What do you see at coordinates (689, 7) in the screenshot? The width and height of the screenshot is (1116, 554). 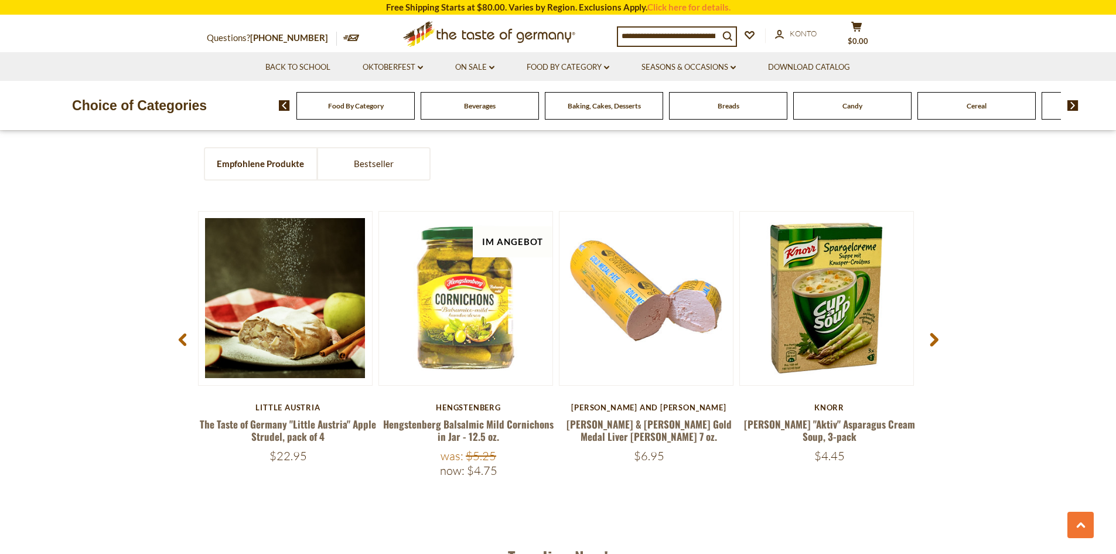 I see `a: Click here for details.` at bounding box center [689, 7].